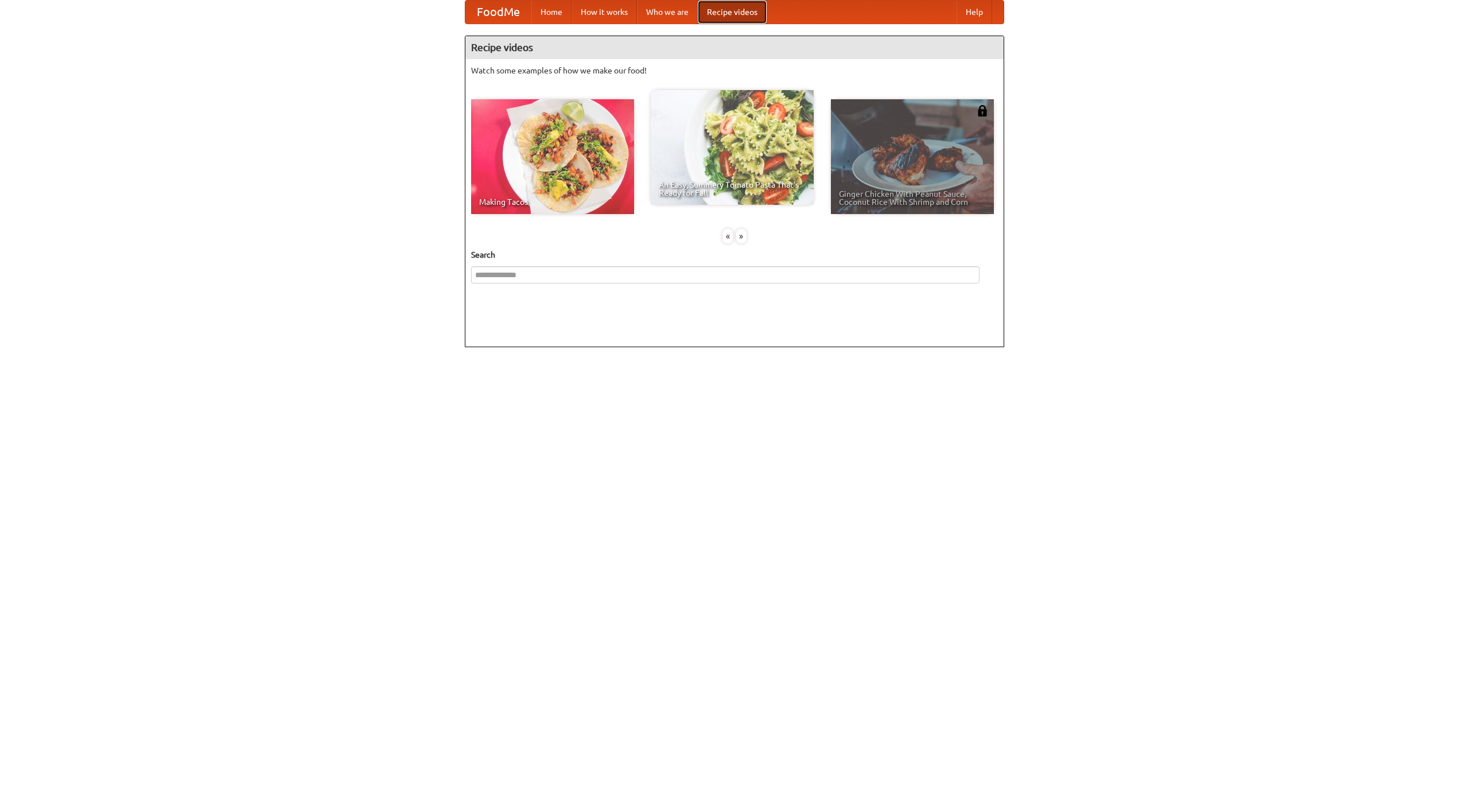  I want to click on a: An Easy, Summery Tomato Pasta That's Ready for Fall, so click(732, 147).